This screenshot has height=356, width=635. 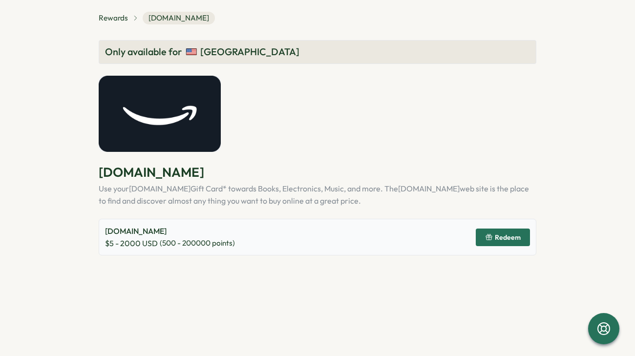 What do you see at coordinates (318, 195) in the screenshot?
I see `p: Use your Gift Card* towards Books, Electronics, Music, and more. The web site is the place to fin...` at bounding box center [318, 195].